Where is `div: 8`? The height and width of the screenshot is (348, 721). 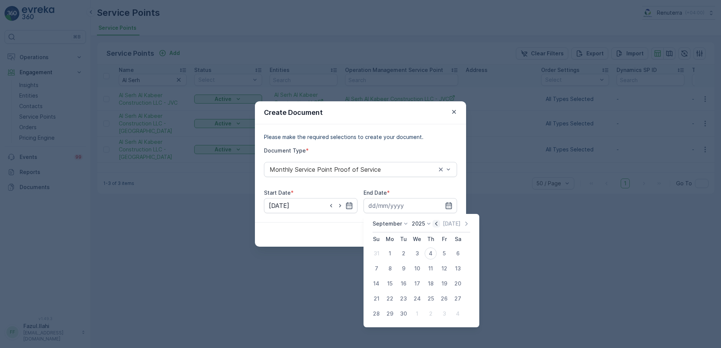
div: 8 is located at coordinates (390, 269).